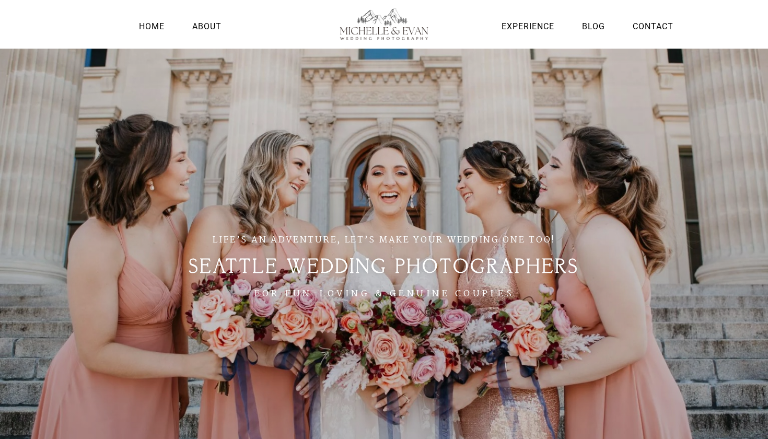 The image size is (768, 439). I want to click on a: Experience, so click(527, 26).